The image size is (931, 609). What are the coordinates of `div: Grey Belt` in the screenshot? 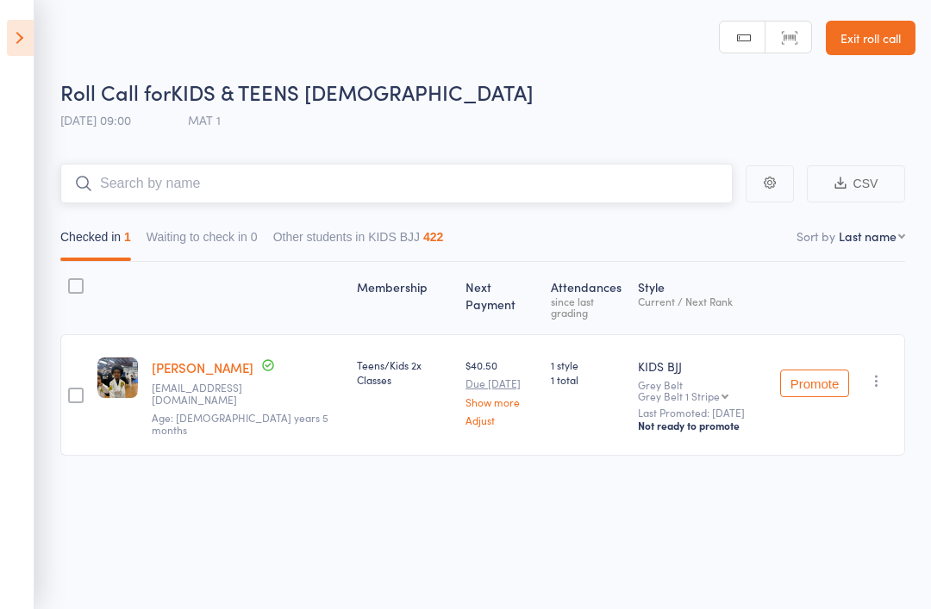 It's located at (702, 390).